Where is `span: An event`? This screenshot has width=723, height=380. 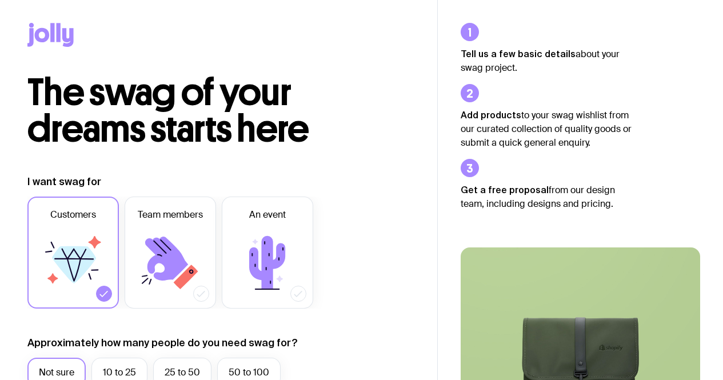 span: An event is located at coordinates (268, 215).